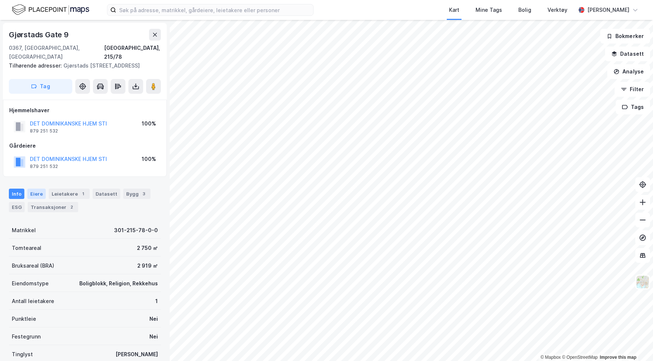  What do you see at coordinates (106, 194) in the screenshot?
I see `div: Datasett` at bounding box center [106, 194].